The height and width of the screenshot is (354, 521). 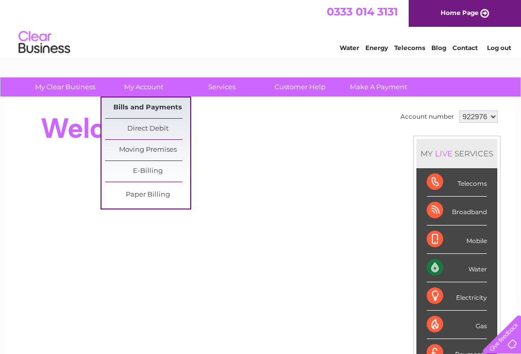 What do you see at coordinates (377, 47) in the screenshot?
I see `a: Energy` at bounding box center [377, 47].